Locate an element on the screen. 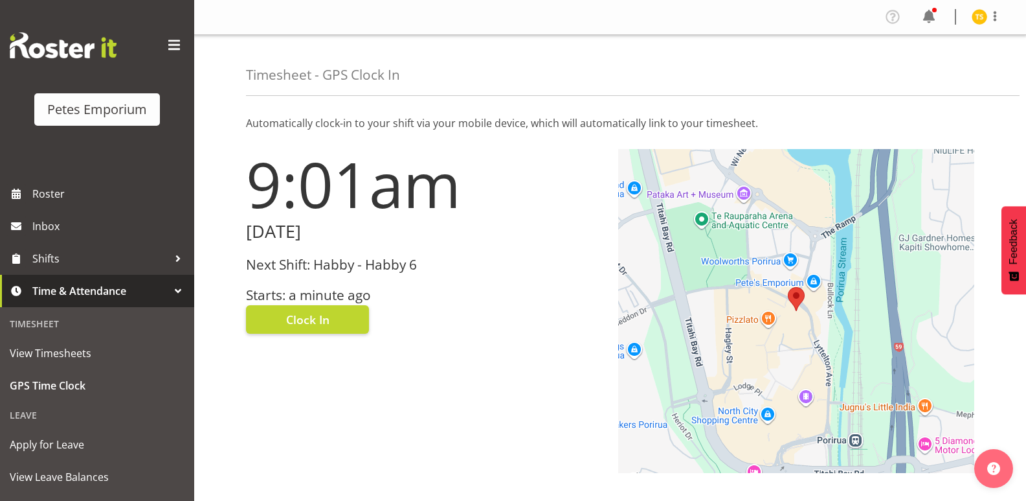 This screenshot has height=501, width=1026. span: GPS Time Clock is located at coordinates (97, 385).